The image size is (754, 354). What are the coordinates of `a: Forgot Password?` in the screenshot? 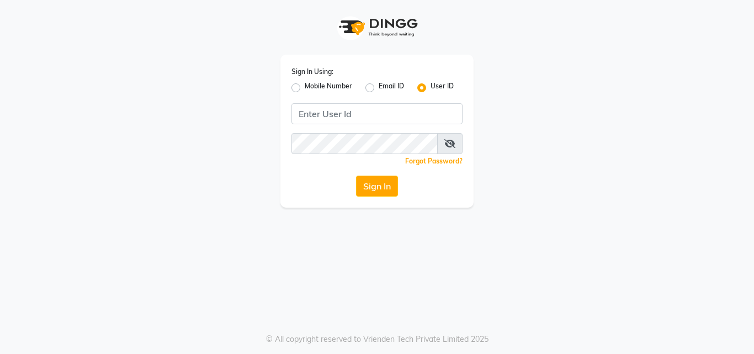 It's located at (434, 161).